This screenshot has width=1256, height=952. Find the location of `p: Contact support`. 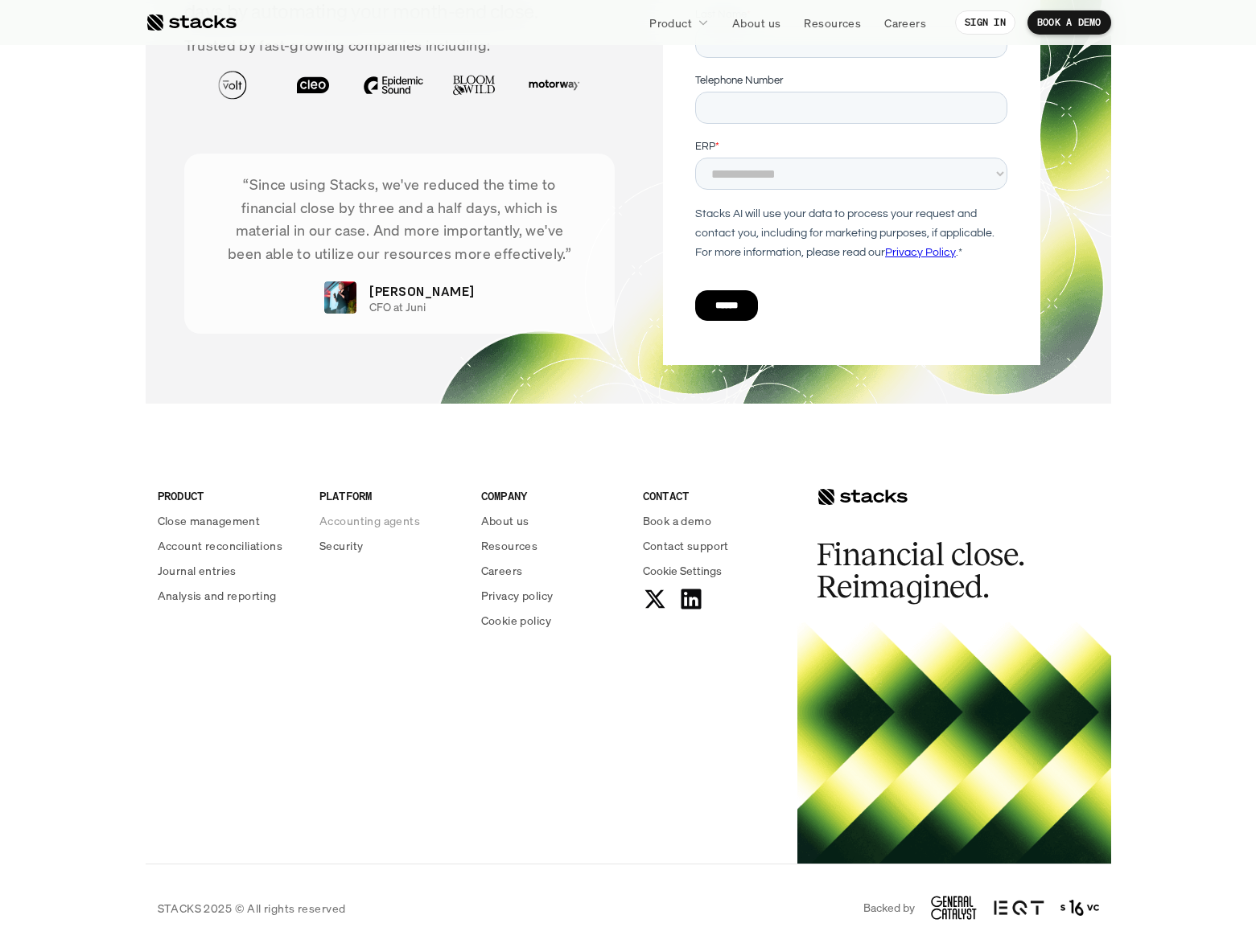

p: Contact support is located at coordinates (685, 545).